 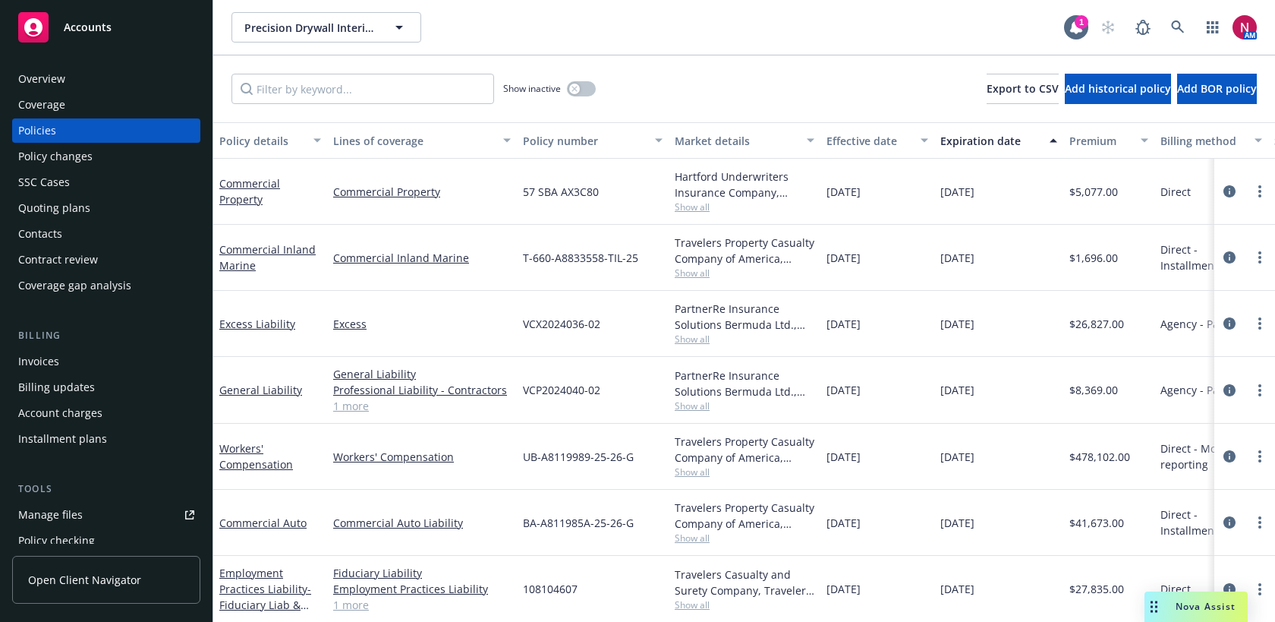 What do you see at coordinates (262, 140) in the screenshot?
I see `div: Policy details` at bounding box center [262, 140].